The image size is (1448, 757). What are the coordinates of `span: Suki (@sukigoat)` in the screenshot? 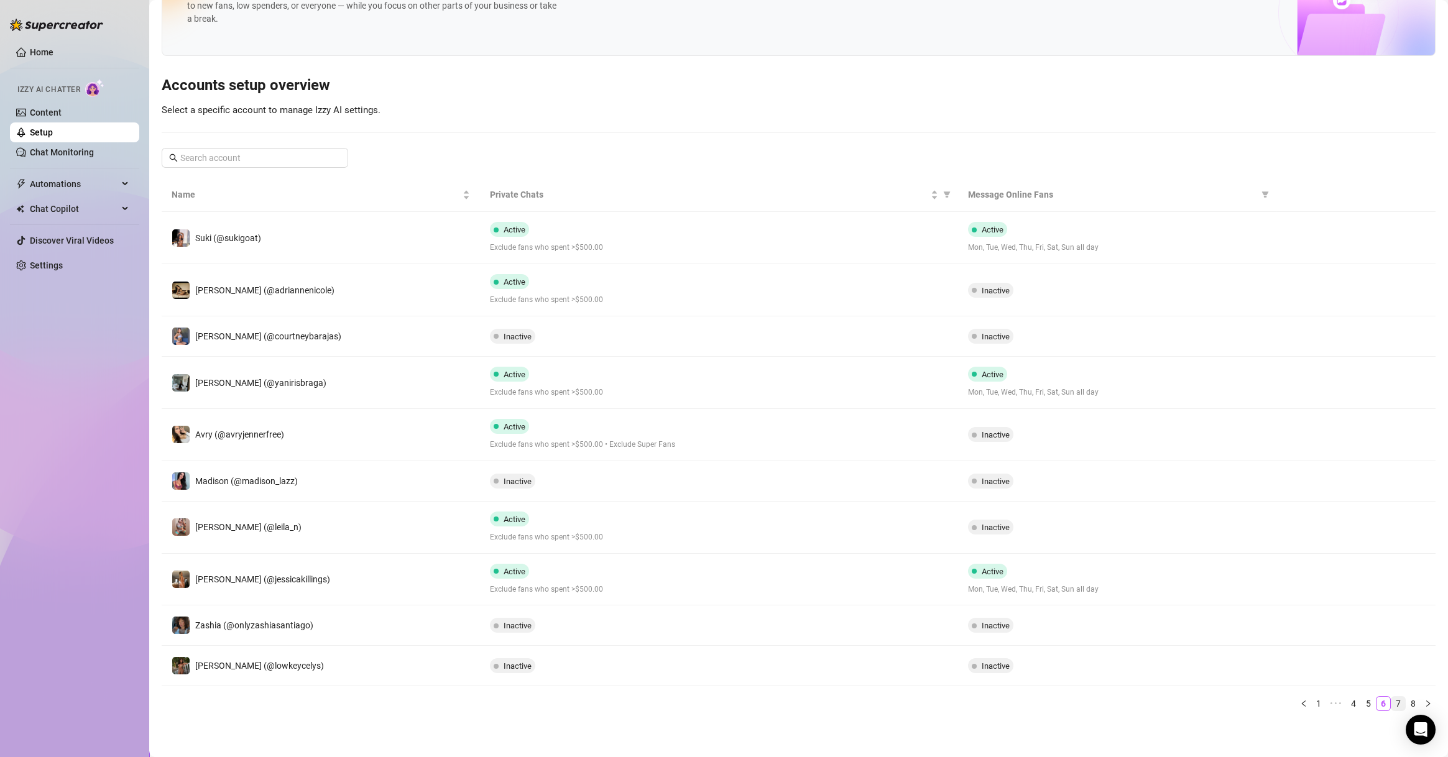 It's located at (228, 238).